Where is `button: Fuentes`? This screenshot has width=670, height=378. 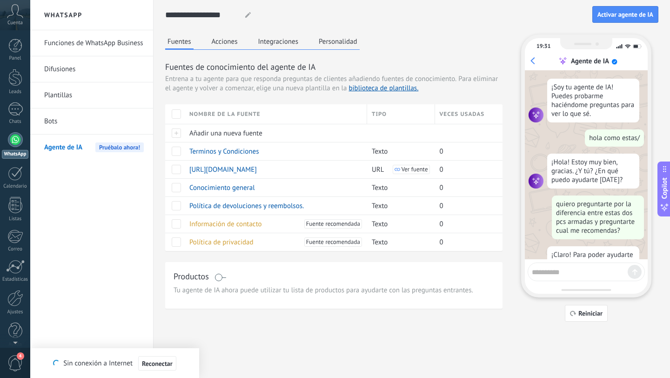
button: Fuentes is located at coordinates (179, 42).